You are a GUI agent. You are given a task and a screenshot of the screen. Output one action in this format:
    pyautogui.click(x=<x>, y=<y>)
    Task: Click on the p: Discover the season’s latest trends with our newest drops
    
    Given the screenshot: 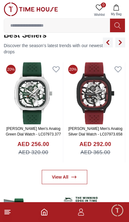 What is the action you would take?
    pyautogui.click(x=53, y=49)
    